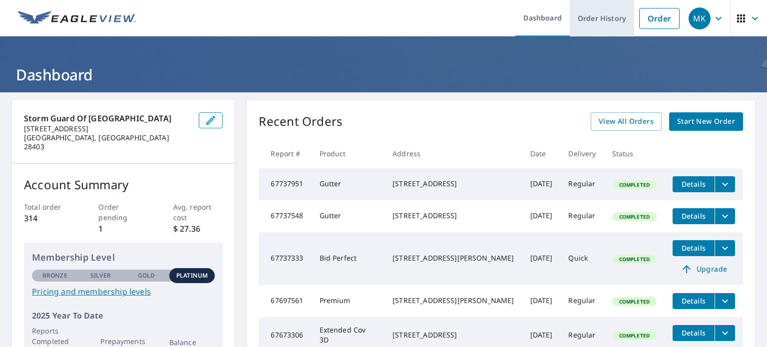 Image resolution: width=767 pixels, height=347 pixels. What do you see at coordinates (706, 121) in the screenshot?
I see `a: Start New Order` at bounding box center [706, 121].